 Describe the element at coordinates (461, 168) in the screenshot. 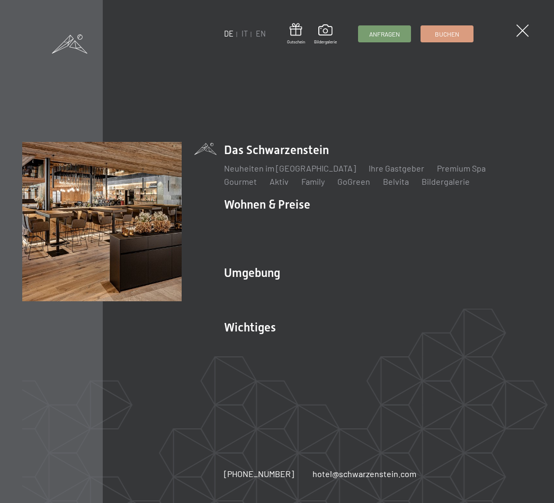

I see `a: Premium Spa` at that location.